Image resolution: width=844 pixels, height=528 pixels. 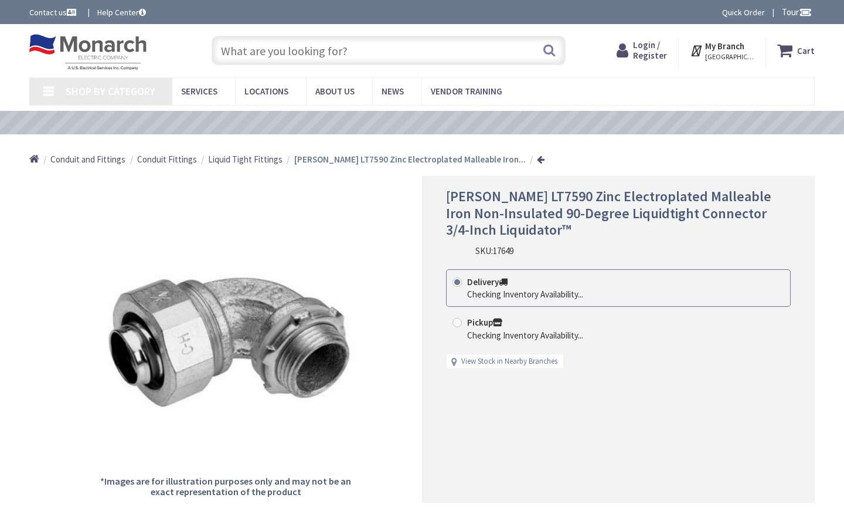 I want to click on a: View Stock in Nearby Branches, so click(x=509, y=361).